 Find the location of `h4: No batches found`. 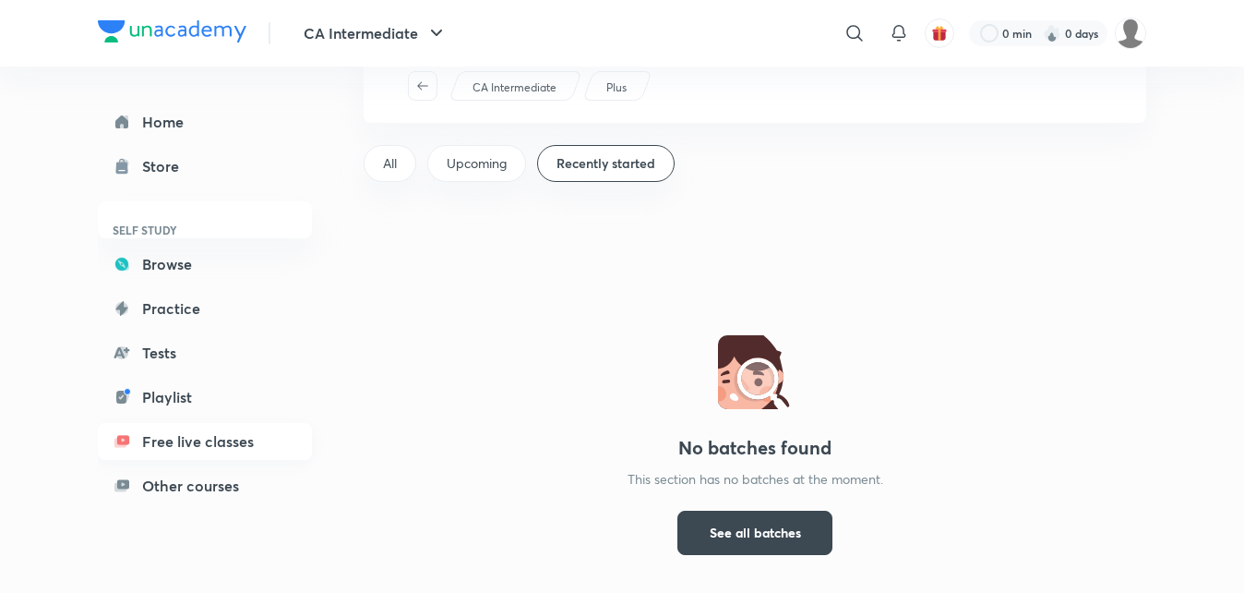

h4: No batches found is located at coordinates (755, 448).